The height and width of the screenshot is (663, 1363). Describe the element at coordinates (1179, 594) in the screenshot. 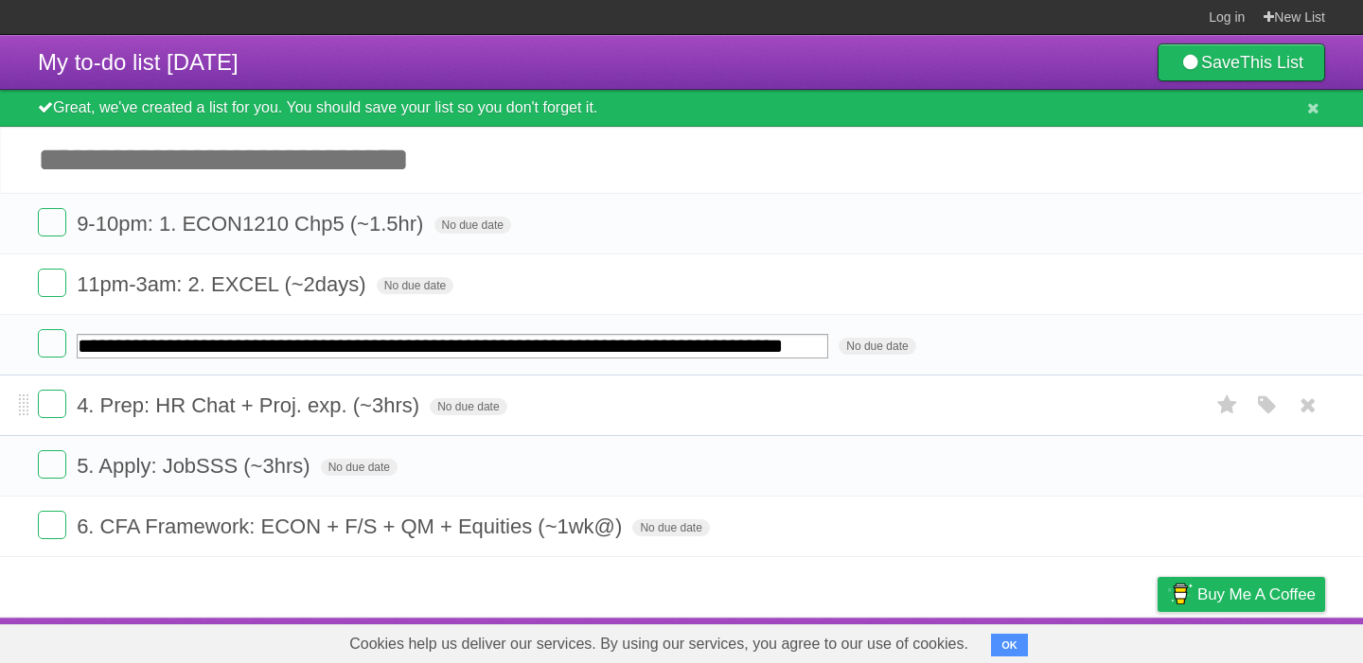

I see `img: Buy me a coffee` at that location.